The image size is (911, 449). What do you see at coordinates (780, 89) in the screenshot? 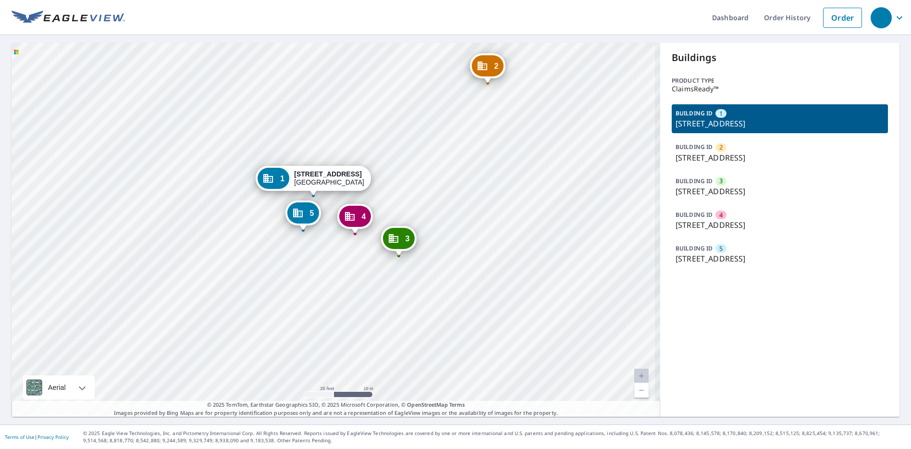
I see `p: ClaimsReady™` at bounding box center [780, 89].